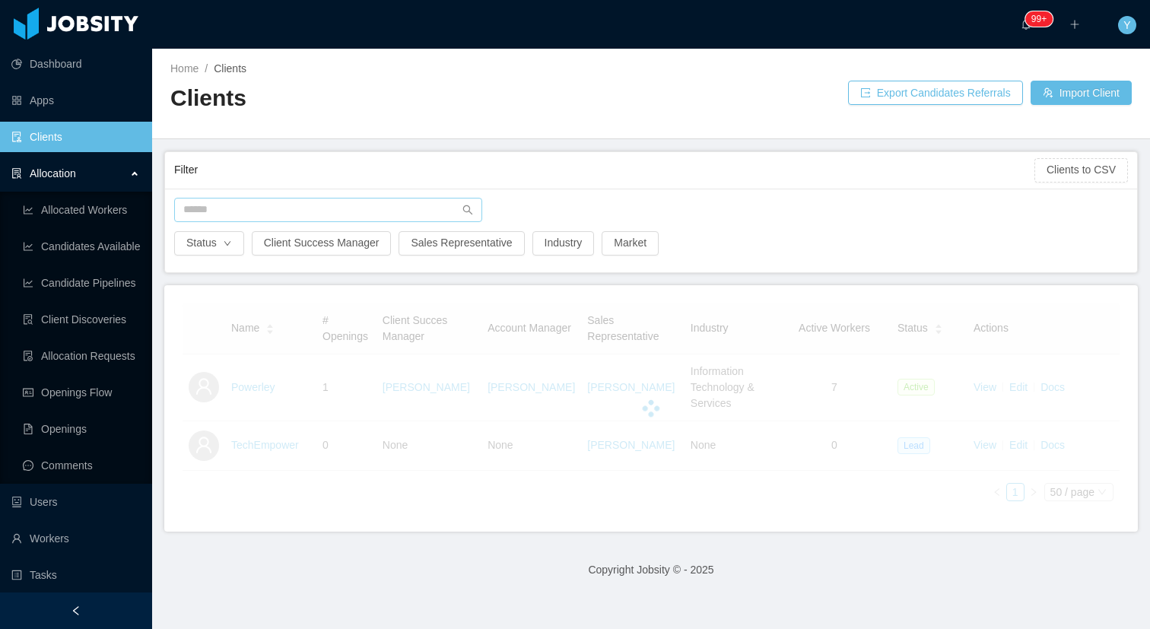  Describe the element at coordinates (651, 570) in the screenshot. I see `footer: Copyright Jobsity © - 2025` at that location.